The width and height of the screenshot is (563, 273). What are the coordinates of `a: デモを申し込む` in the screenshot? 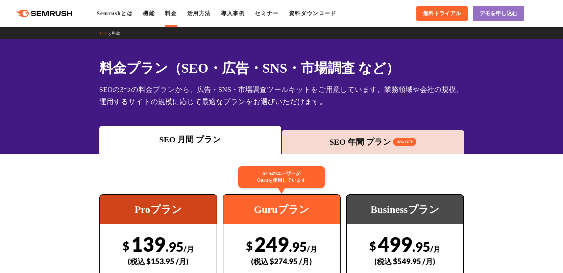 It's located at (499, 14).